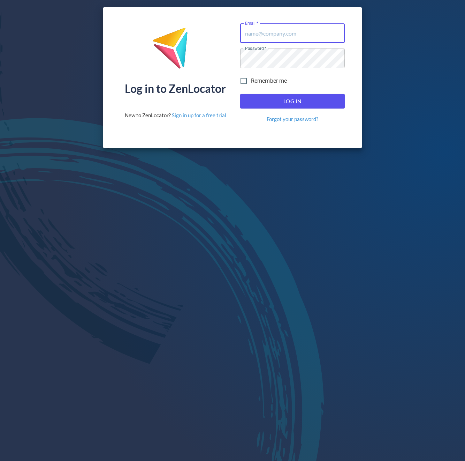 This screenshot has width=465, height=461. Describe the element at coordinates (175, 89) in the screenshot. I see `div: Log in to ZenLocator` at that location.